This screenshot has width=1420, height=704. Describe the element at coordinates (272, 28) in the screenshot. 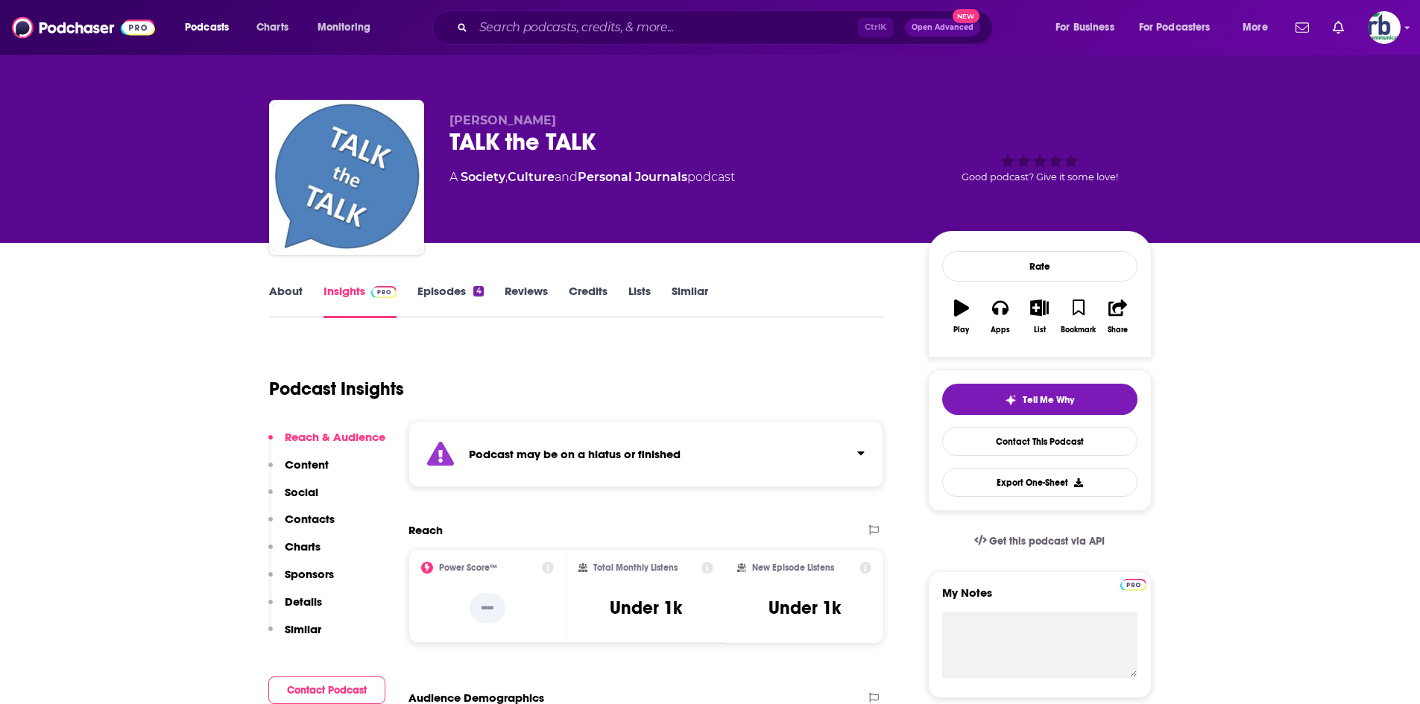

I see `span: Charts` at that location.